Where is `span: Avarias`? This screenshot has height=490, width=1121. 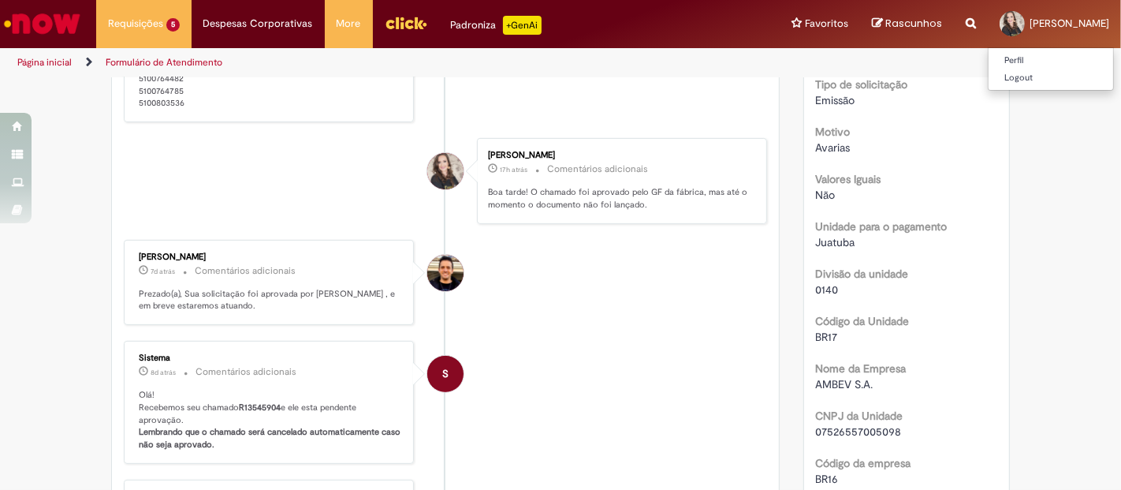
span: Avarias is located at coordinates (833, 147).